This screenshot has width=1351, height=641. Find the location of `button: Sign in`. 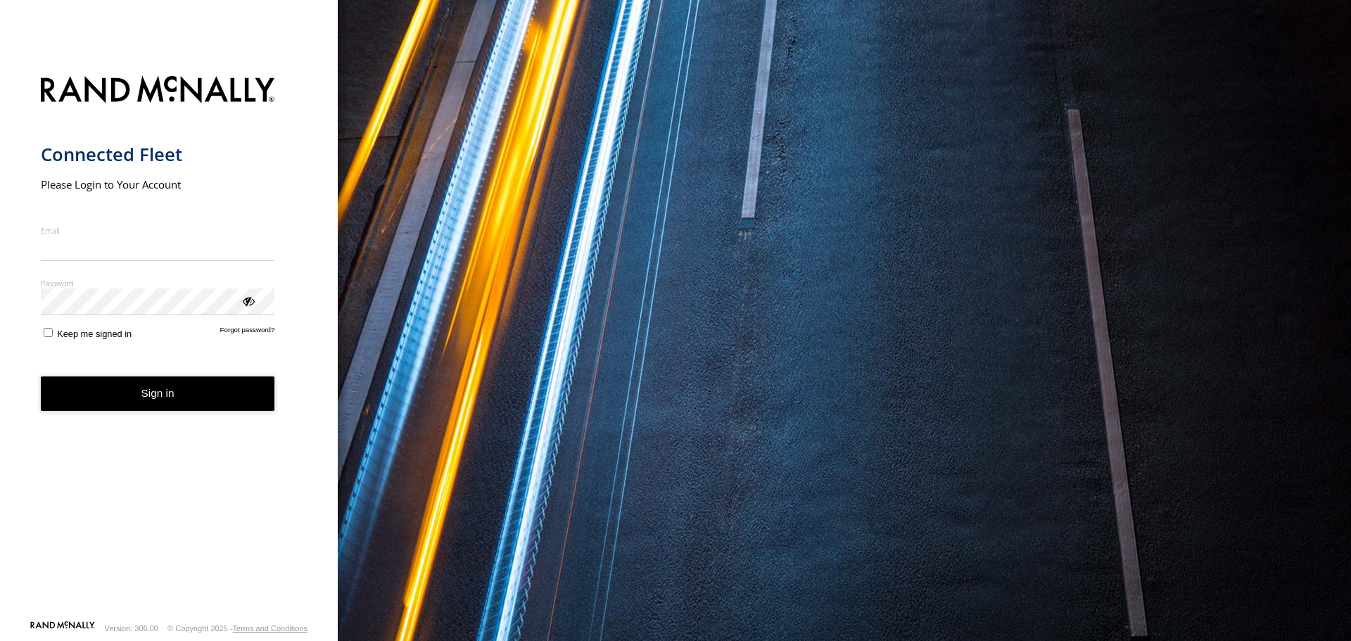

button: Sign in is located at coordinates (158, 393).